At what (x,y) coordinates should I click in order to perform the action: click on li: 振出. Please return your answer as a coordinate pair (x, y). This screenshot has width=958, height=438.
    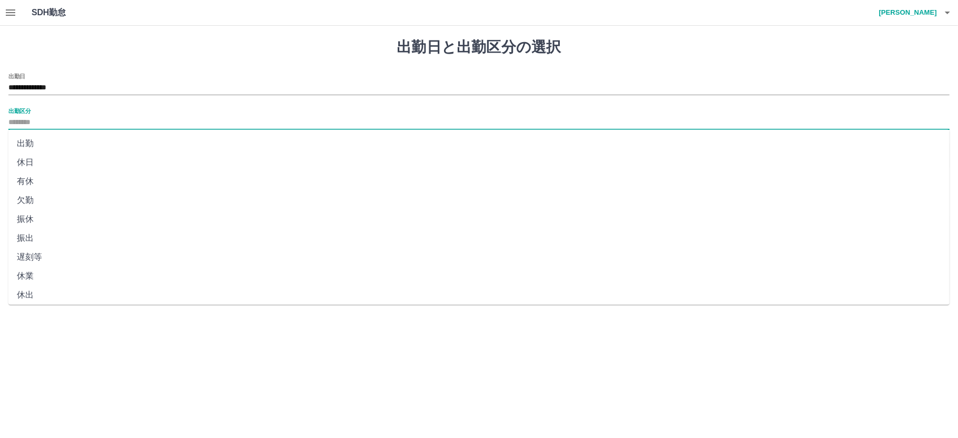
    Looking at the image, I should click on (479, 238).